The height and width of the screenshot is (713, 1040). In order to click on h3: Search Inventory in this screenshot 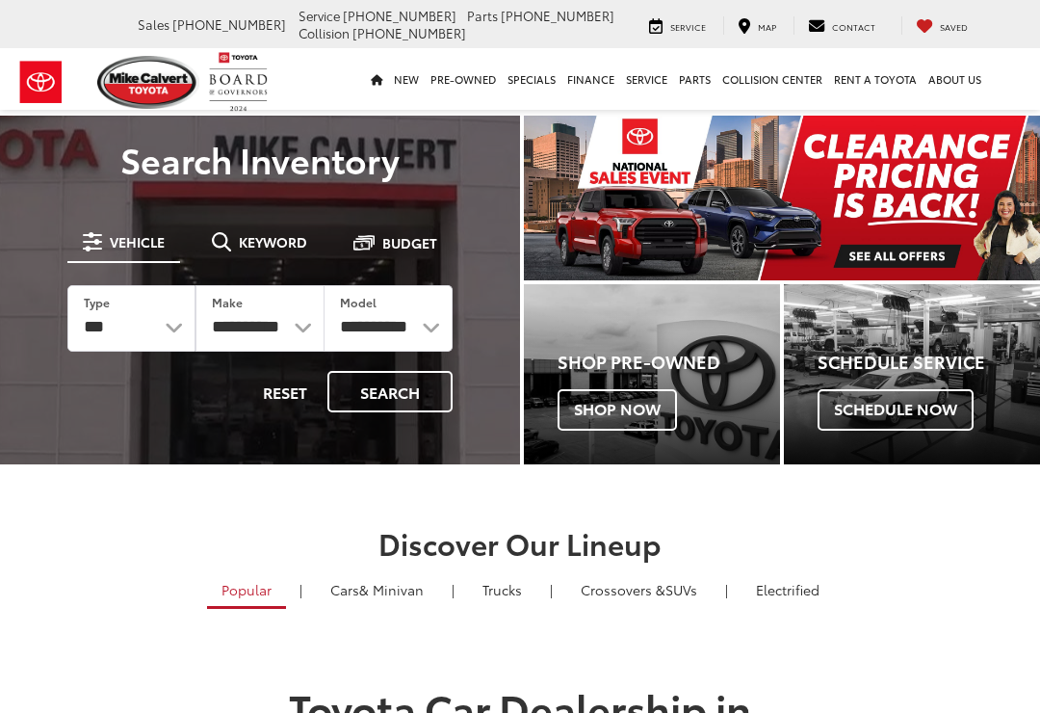, I will do `click(260, 159)`.